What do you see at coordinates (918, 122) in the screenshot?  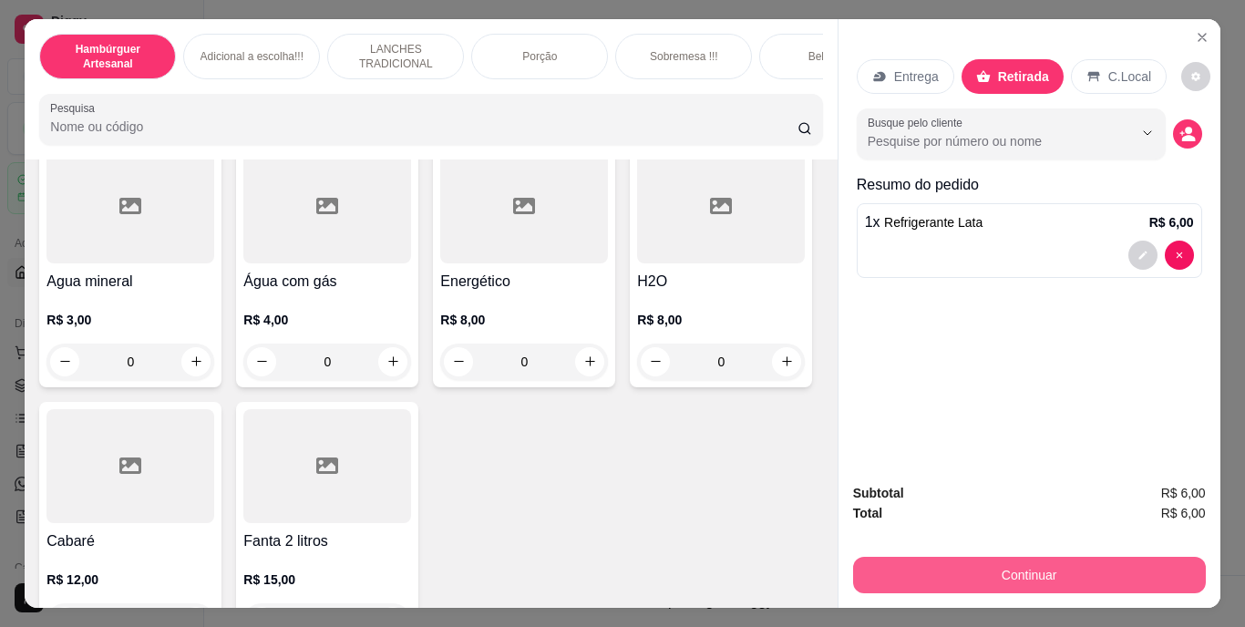 I see `label: Busque pelo cliente` at bounding box center [918, 122].